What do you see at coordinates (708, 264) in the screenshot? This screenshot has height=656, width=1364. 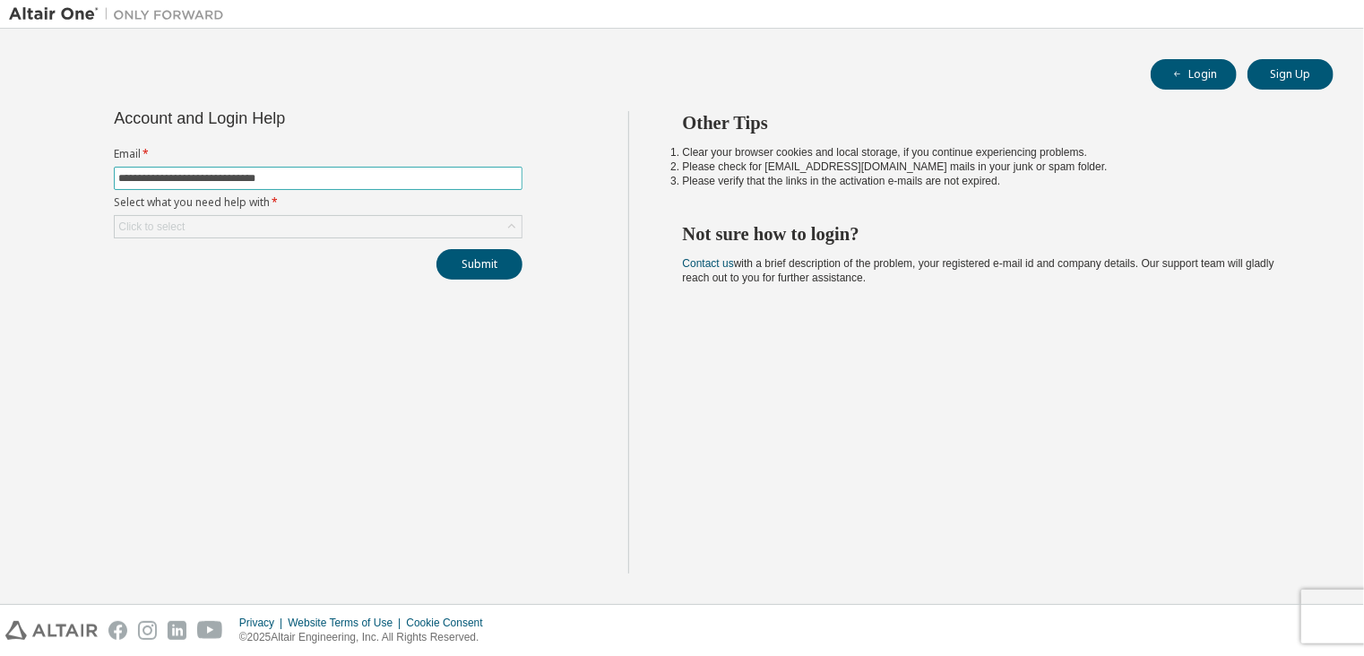 I see `a: Contact us` at bounding box center [708, 264].